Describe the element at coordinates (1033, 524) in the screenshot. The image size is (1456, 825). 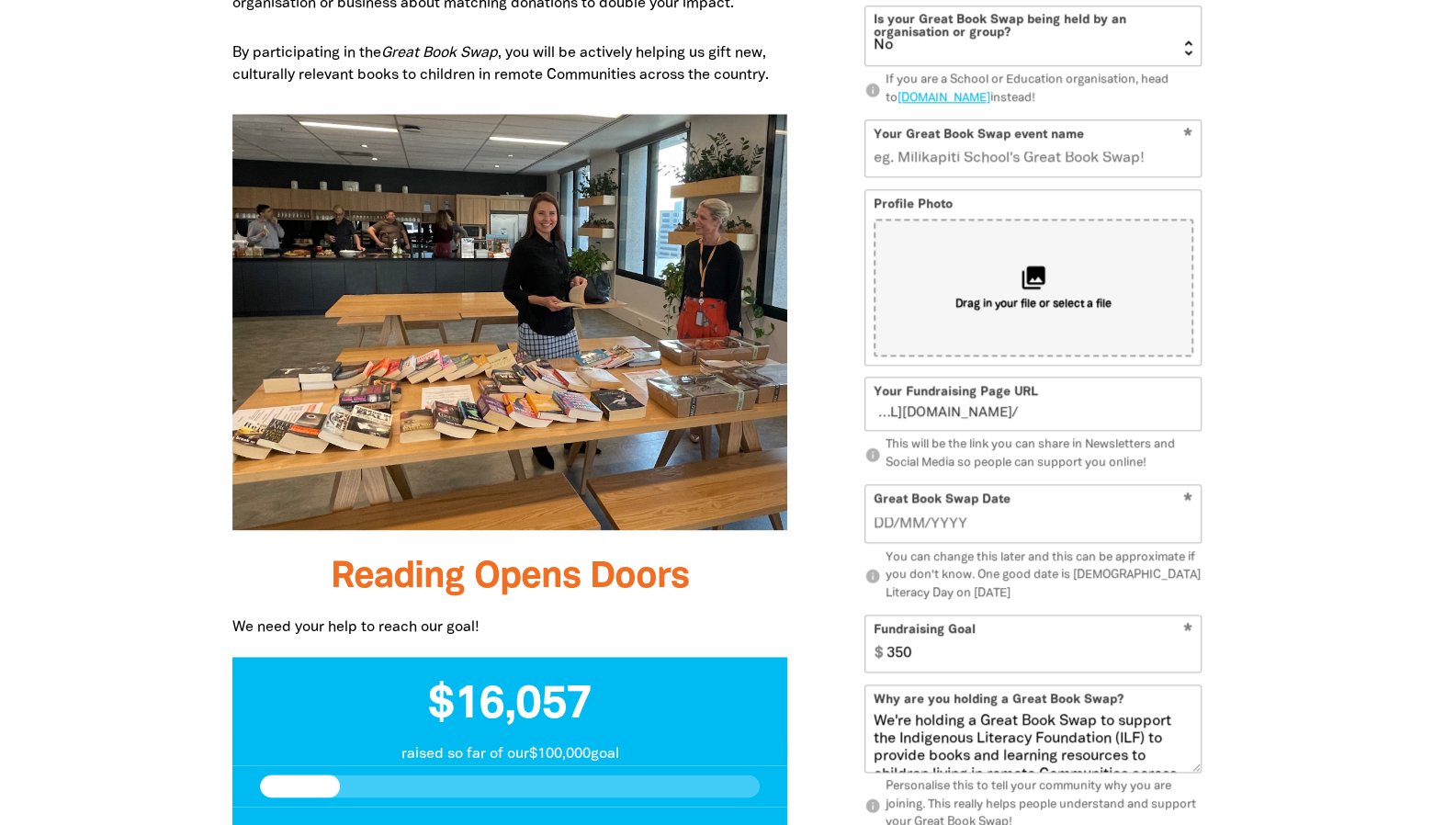
I see `input: Great Book Swap Date DD/MM/YYYY` at that location.